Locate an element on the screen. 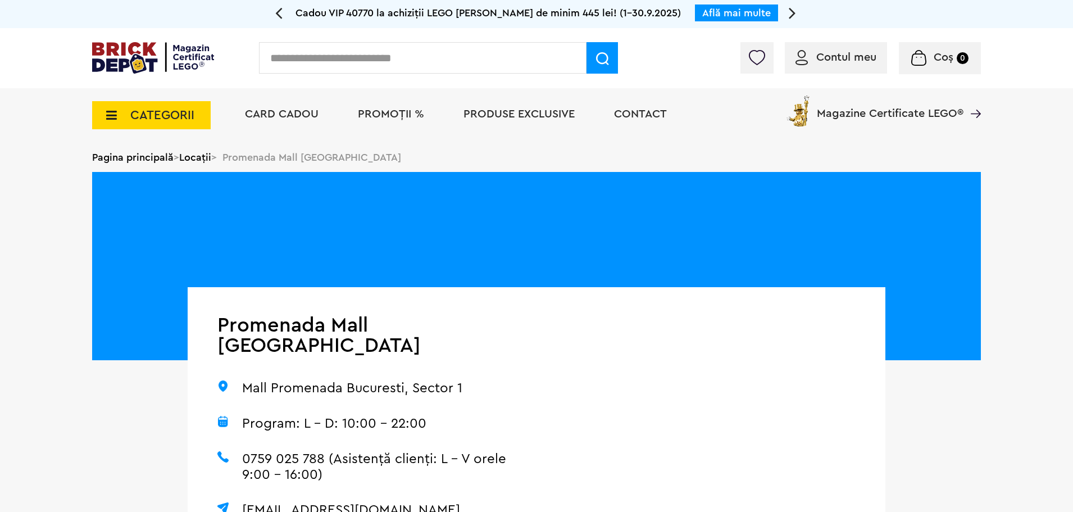 The width and height of the screenshot is (1073, 512). a: Contact is located at coordinates (640, 114).